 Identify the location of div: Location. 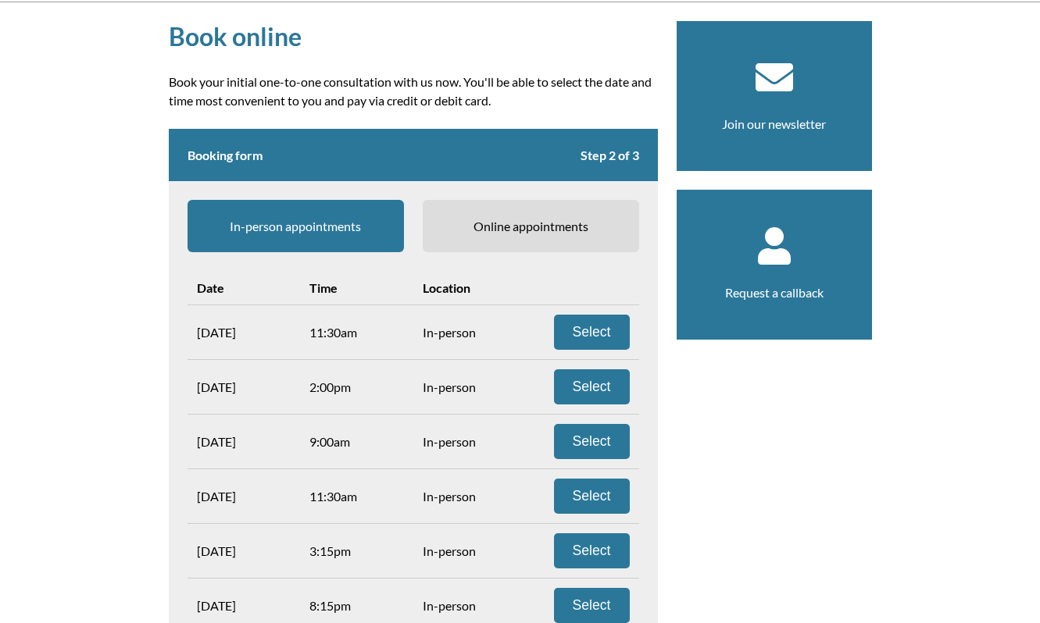
(470, 288).